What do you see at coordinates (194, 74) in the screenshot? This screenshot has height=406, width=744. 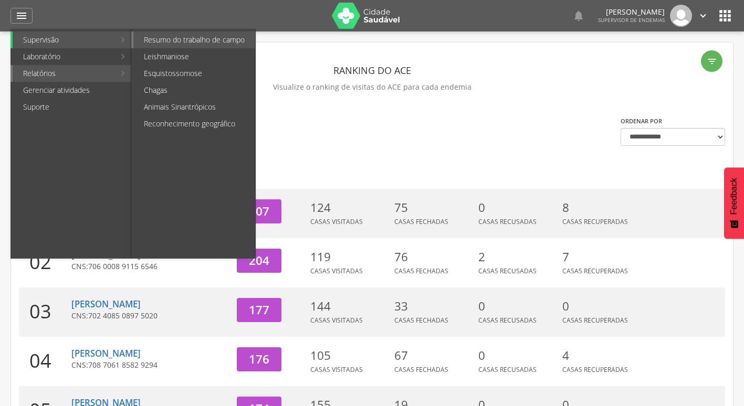 I see `a: Esquistossomose` at bounding box center [194, 74].